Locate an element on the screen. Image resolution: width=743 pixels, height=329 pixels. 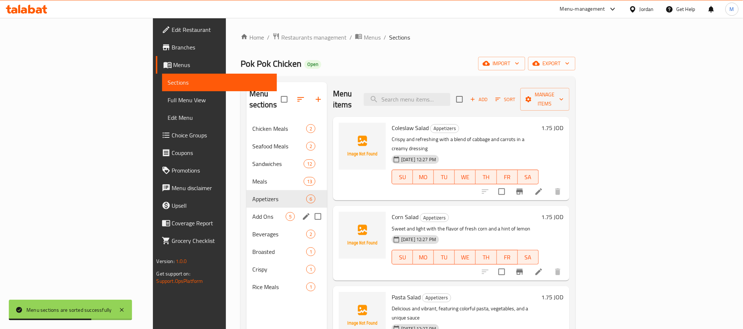
span: Open is located at coordinates (313, 64).